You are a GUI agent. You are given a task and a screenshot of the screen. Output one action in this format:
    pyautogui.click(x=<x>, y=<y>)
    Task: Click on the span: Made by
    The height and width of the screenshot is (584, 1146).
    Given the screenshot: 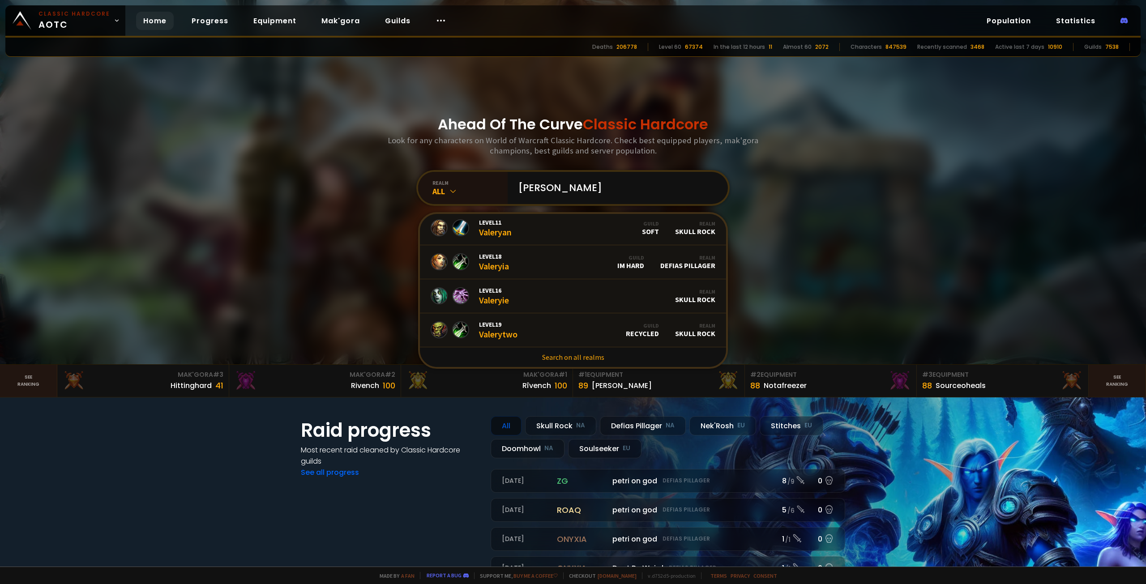 What is the action you would take?
    pyautogui.click(x=394, y=576)
    